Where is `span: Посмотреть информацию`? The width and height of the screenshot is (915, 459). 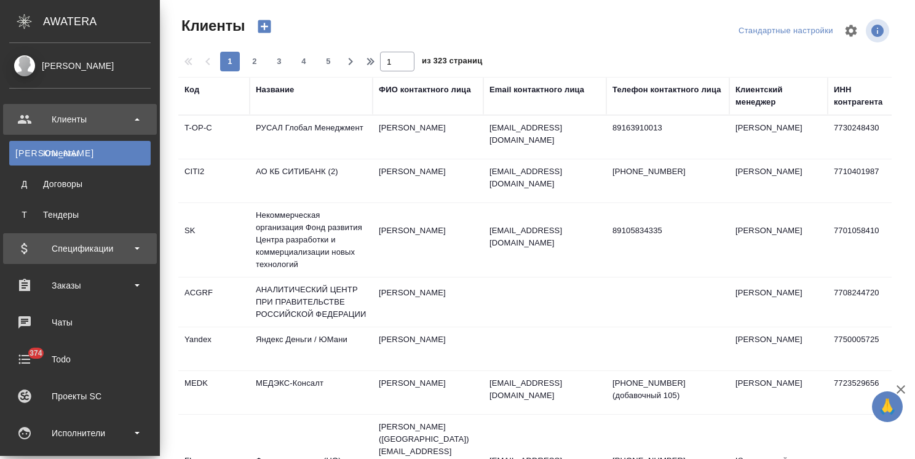 span: Посмотреть информацию is located at coordinates (878, 31).